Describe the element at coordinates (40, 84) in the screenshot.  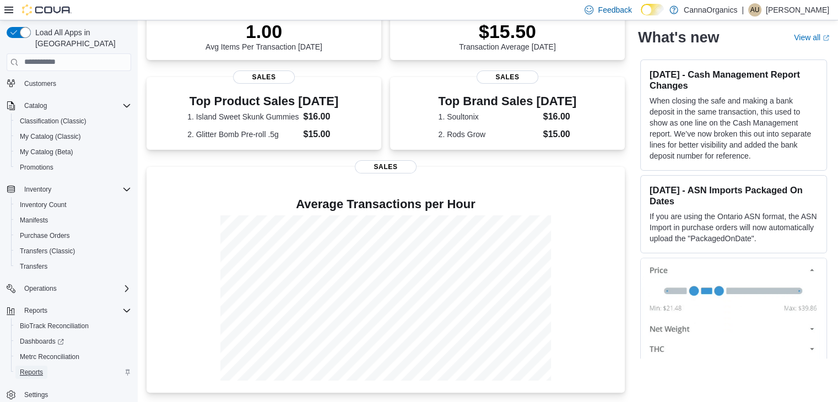
I see `a: Customers` at that location.